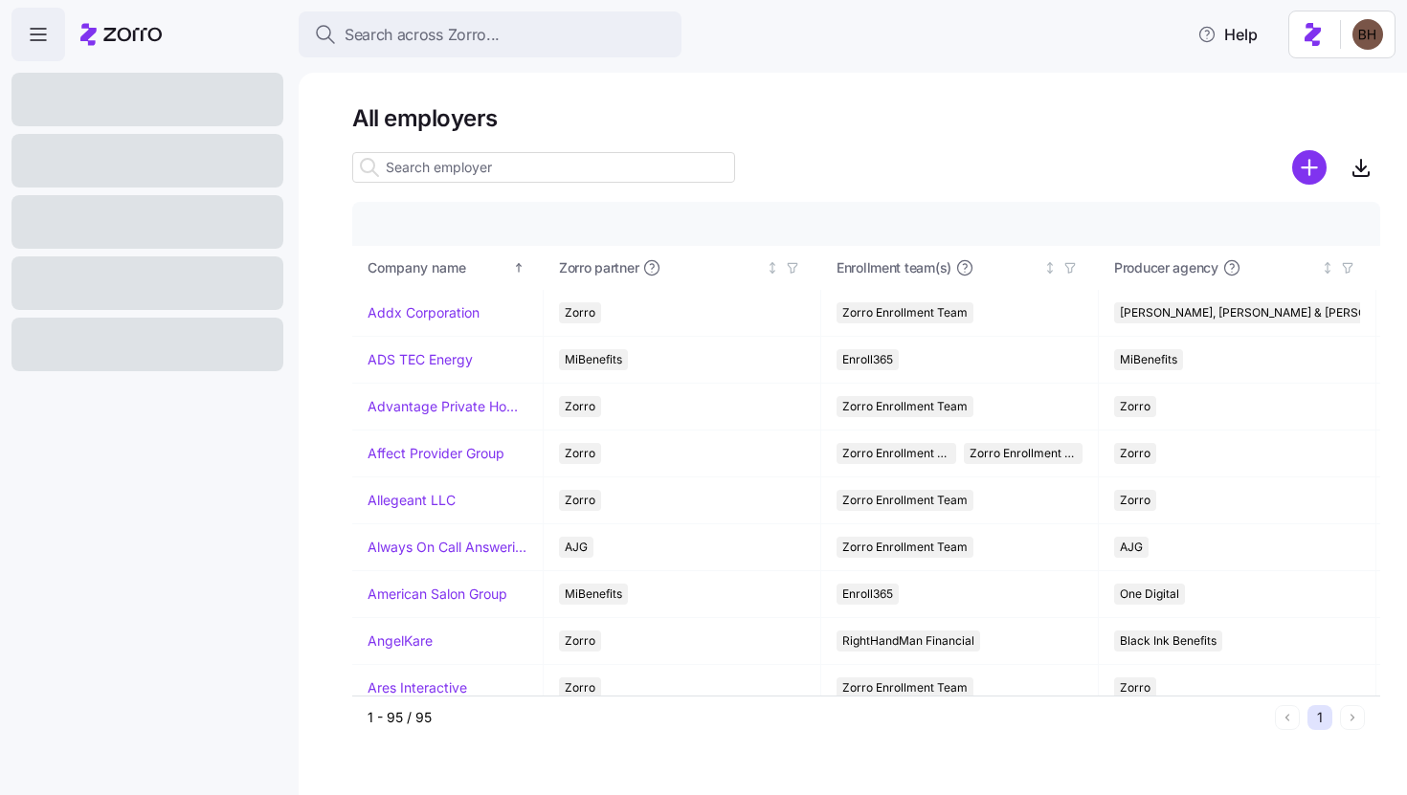  What do you see at coordinates (894, 268) in the screenshot?
I see `span: Enrollment team(s)` at bounding box center [894, 268].